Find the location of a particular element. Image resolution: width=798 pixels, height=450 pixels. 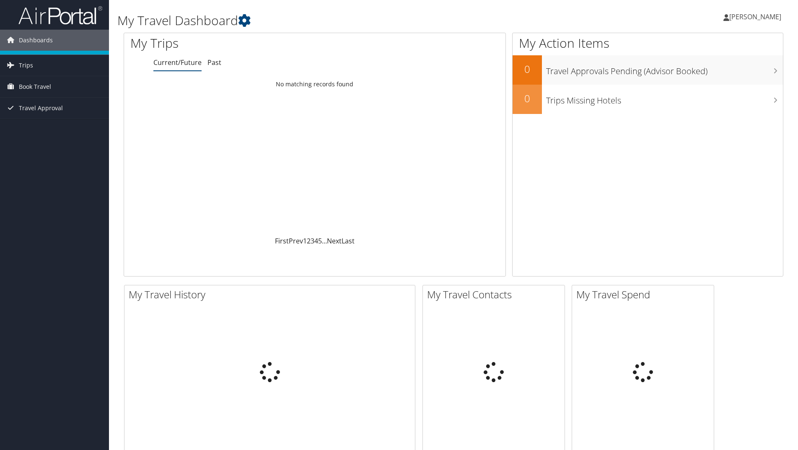

span: Travel Approval is located at coordinates (41, 108).